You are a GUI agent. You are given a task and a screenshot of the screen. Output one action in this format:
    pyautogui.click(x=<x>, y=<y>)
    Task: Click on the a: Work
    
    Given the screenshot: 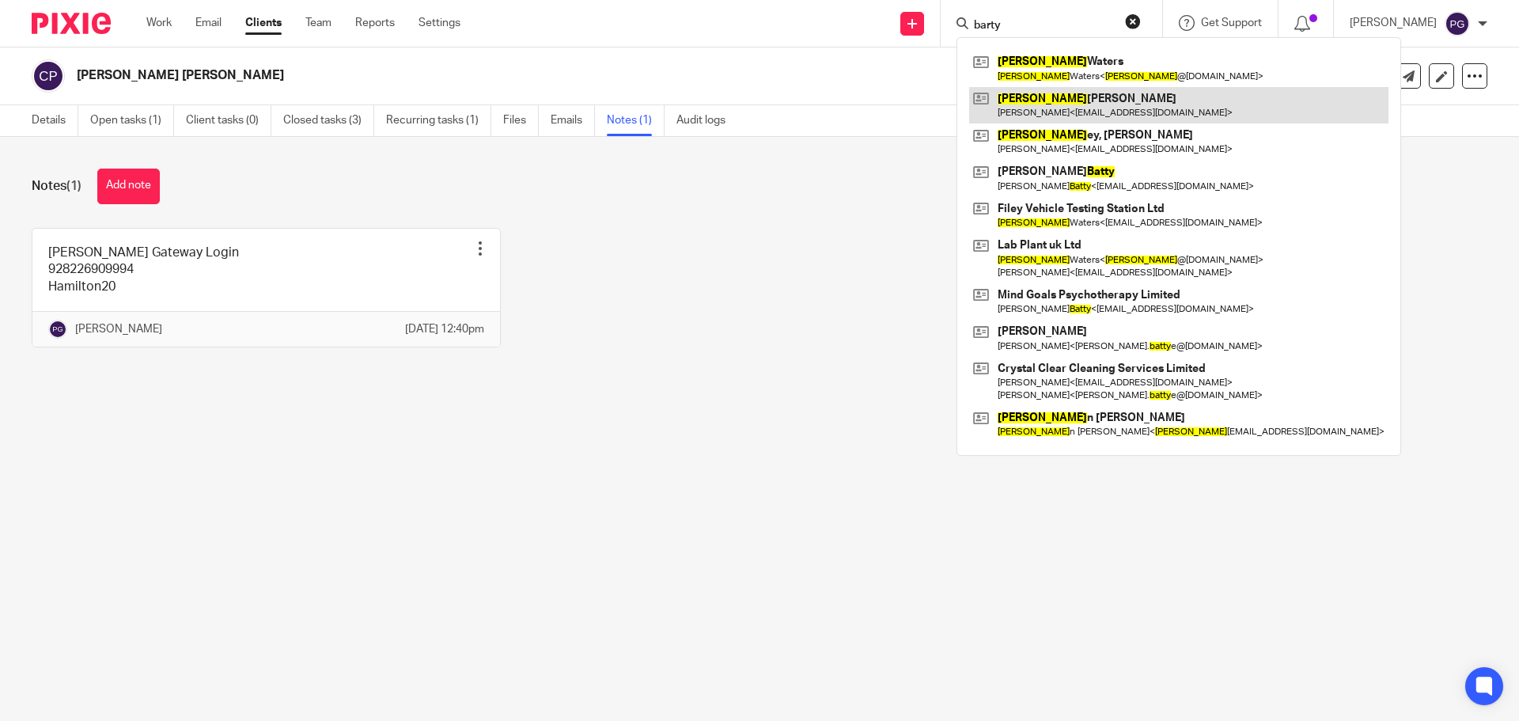 What is the action you would take?
    pyautogui.click(x=159, y=23)
    